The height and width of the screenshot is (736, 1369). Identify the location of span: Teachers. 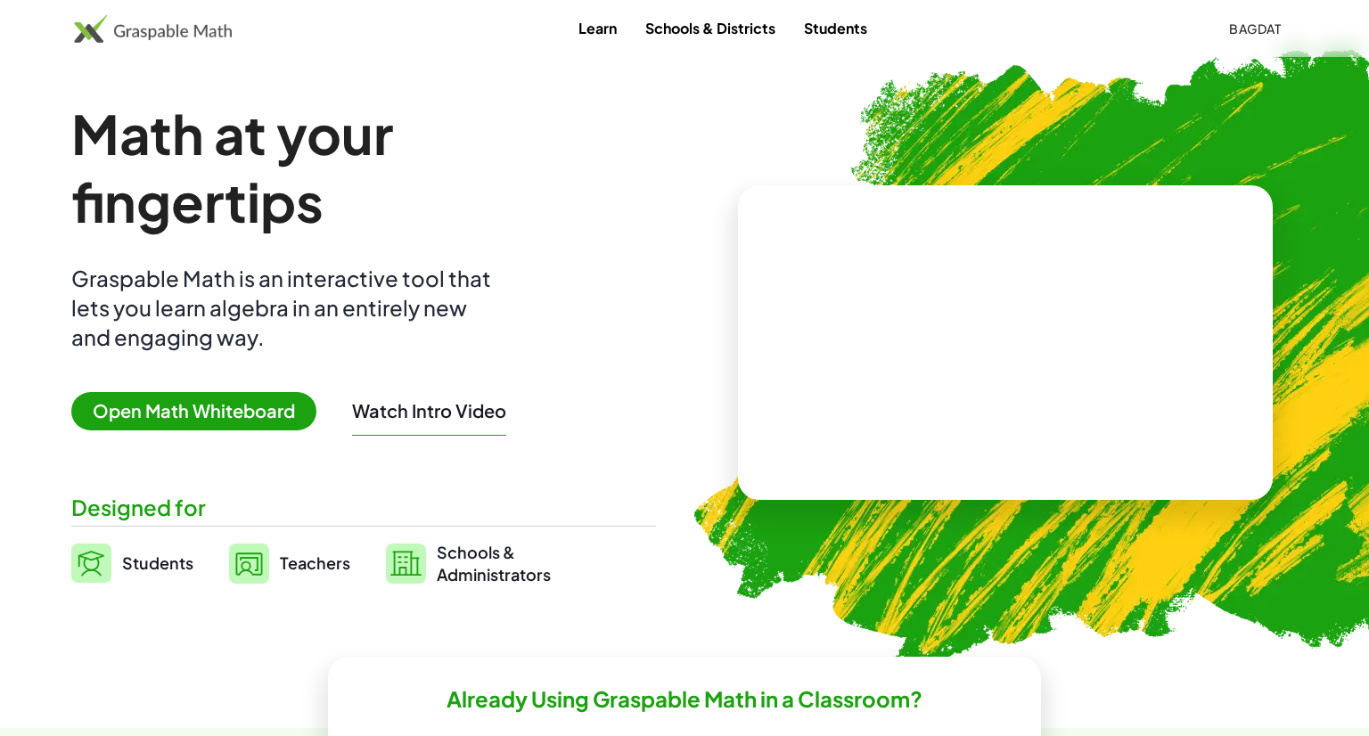
(315, 562).